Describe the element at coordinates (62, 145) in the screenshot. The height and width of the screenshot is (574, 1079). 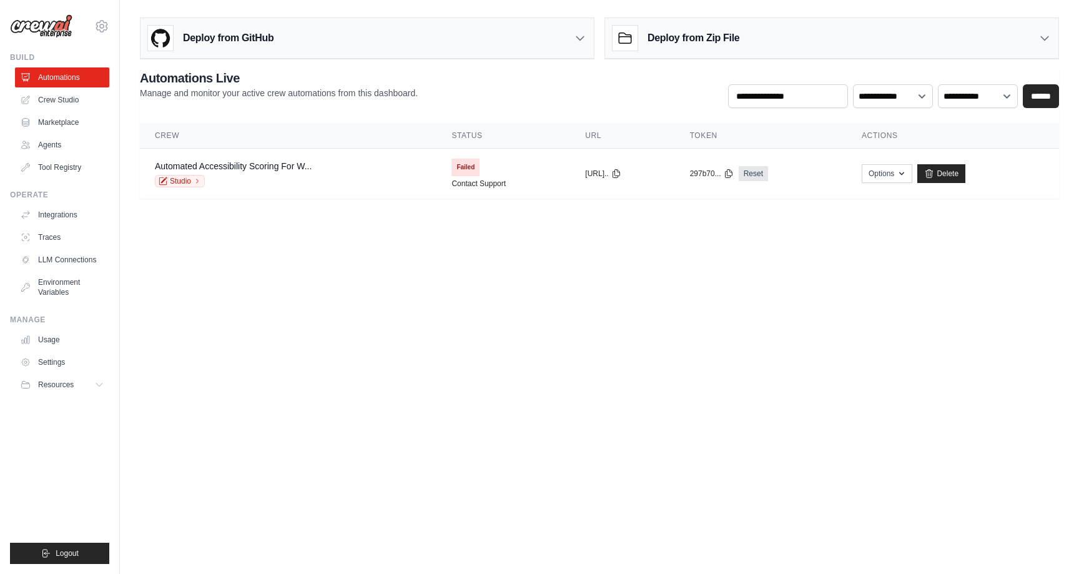
I see `a: Agents` at that location.